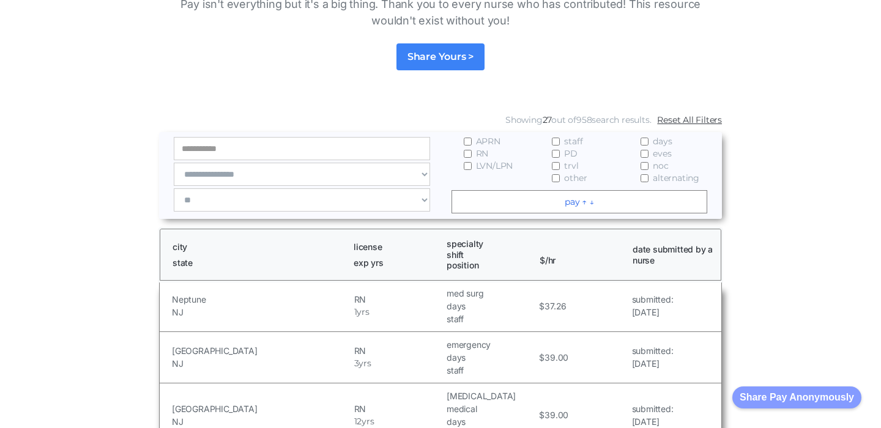  What do you see at coordinates (491, 344) in the screenshot?
I see `h5: emergency` at bounding box center [491, 344].